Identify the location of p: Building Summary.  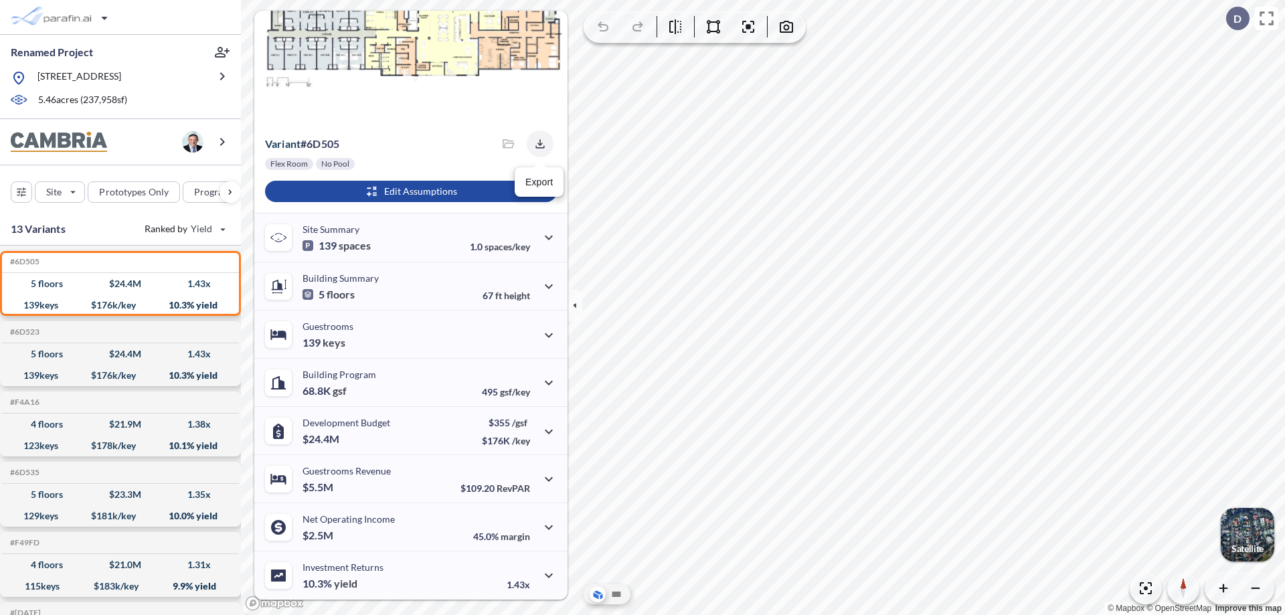
(341, 278).